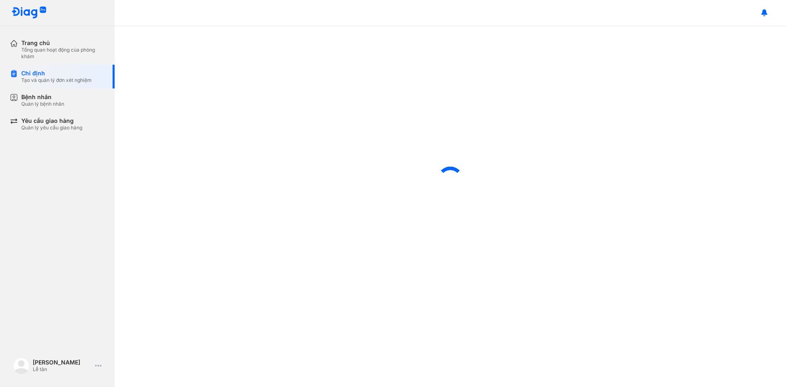 Image resolution: width=786 pixels, height=387 pixels. Describe the element at coordinates (52, 128) in the screenshot. I see `div: Quản lý yêu cầu giao hàng` at that location.